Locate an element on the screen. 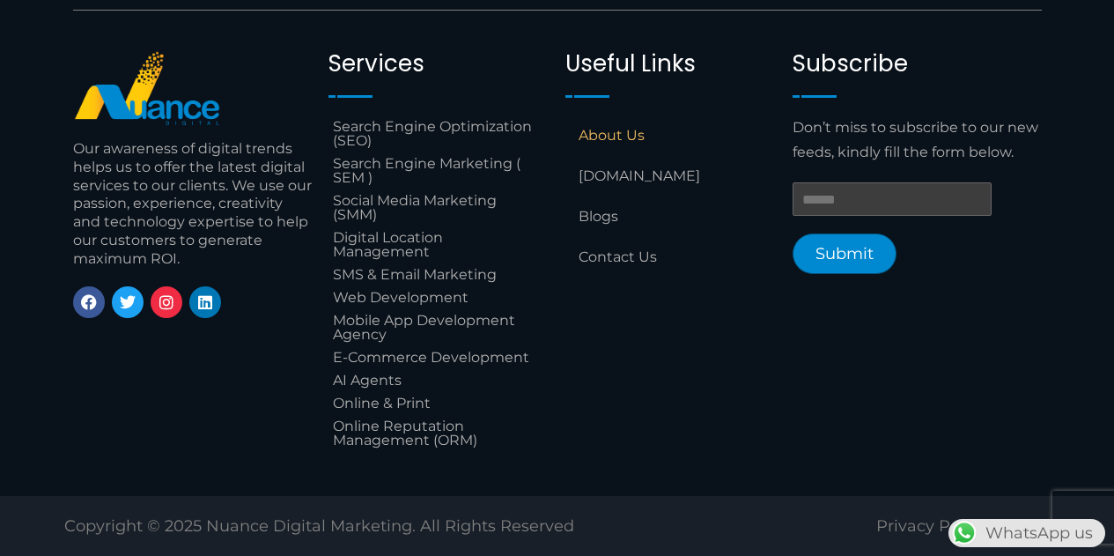 Image resolution: width=1114 pixels, height=556 pixels. a: Mobile App Development Agency is located at coordinates (438, 328).